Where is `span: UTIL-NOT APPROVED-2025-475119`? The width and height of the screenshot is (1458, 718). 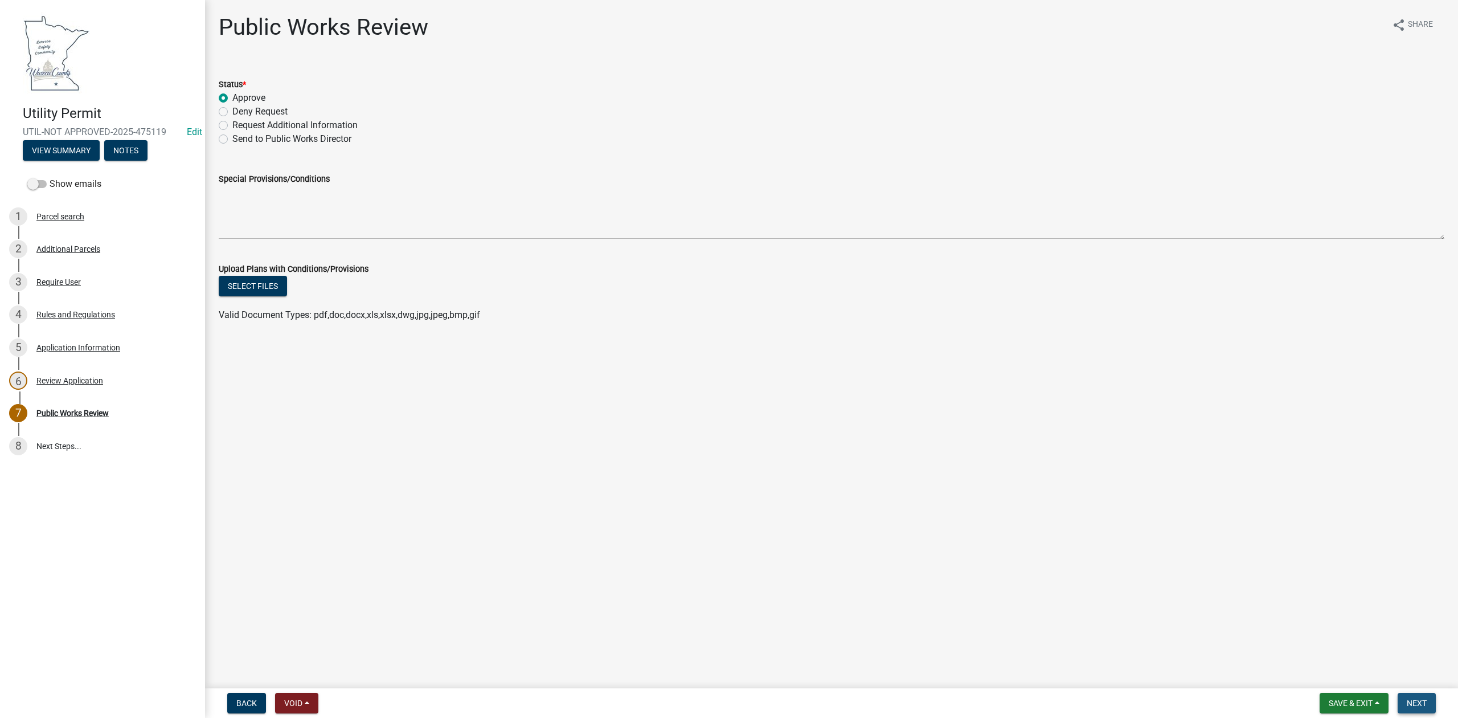 span: UTIL-NOT APPROVED-2025-475119 is located at coordinates (103, 132).